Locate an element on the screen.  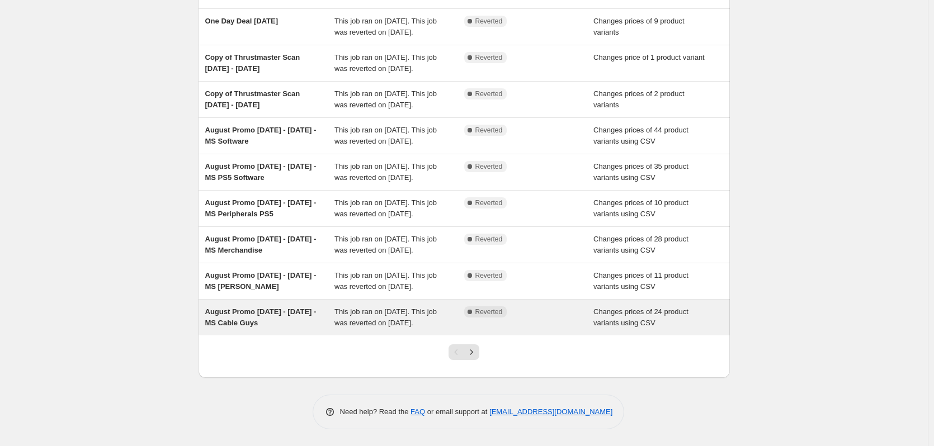
span: Changes prices of 44 product variants using CSV is located at coordinates (641, 135).